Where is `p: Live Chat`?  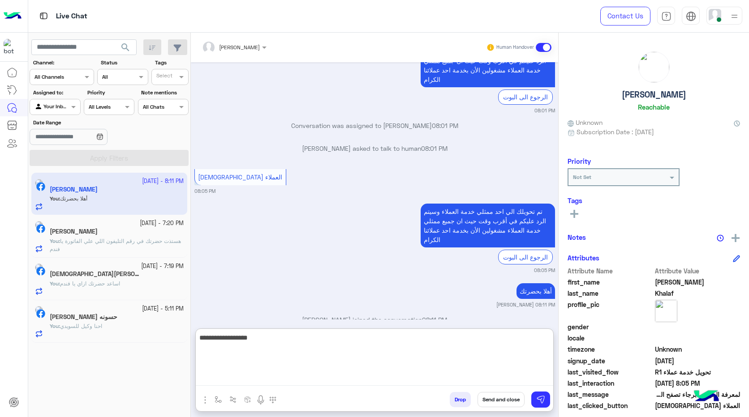 p: Live Chat is located at coordinates (72, 16).